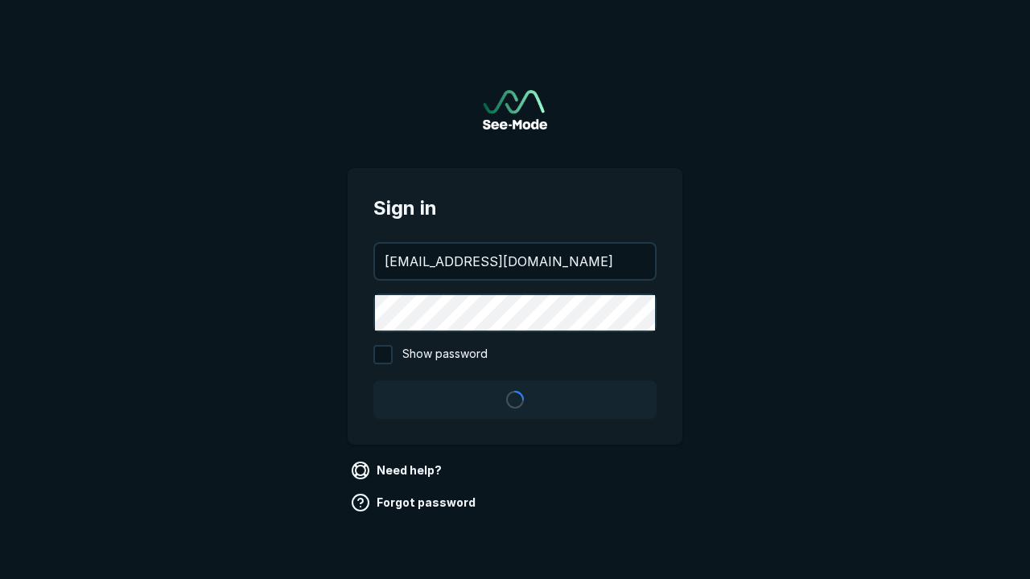 This screenshot has width=1030, height=579. Describe the element at coordinates (515, 109) in the screenshot. I see `a: Go to sign in` at that location.